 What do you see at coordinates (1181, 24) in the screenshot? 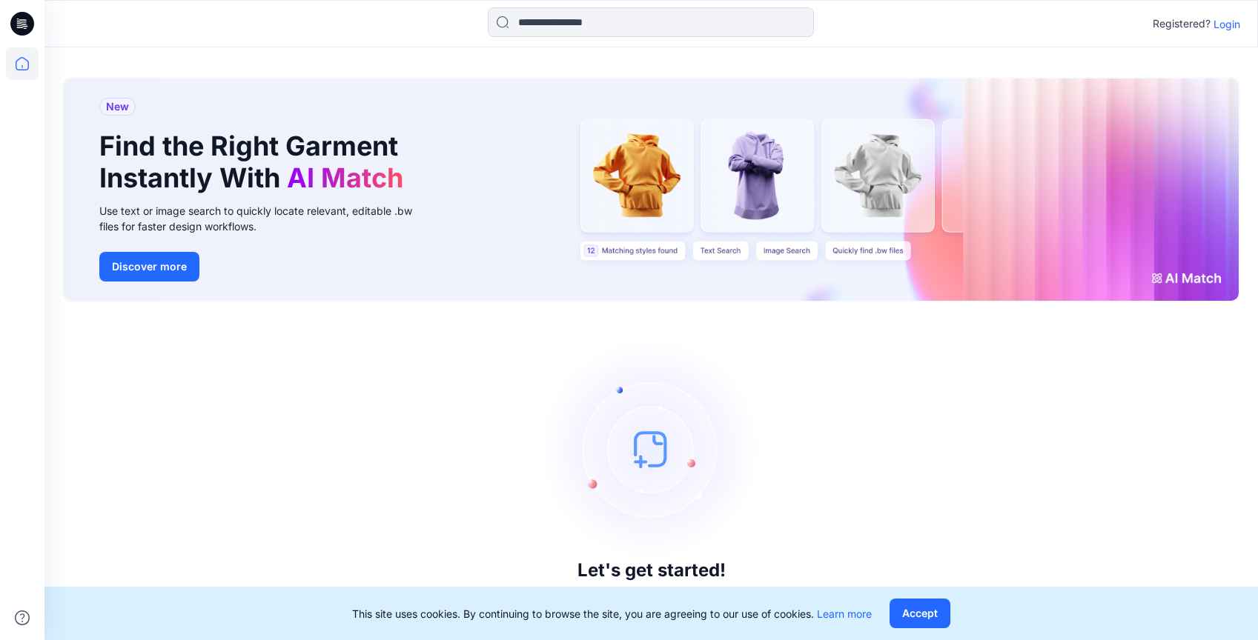
I see `p: Registered?` at bounding box center [1181, 24].